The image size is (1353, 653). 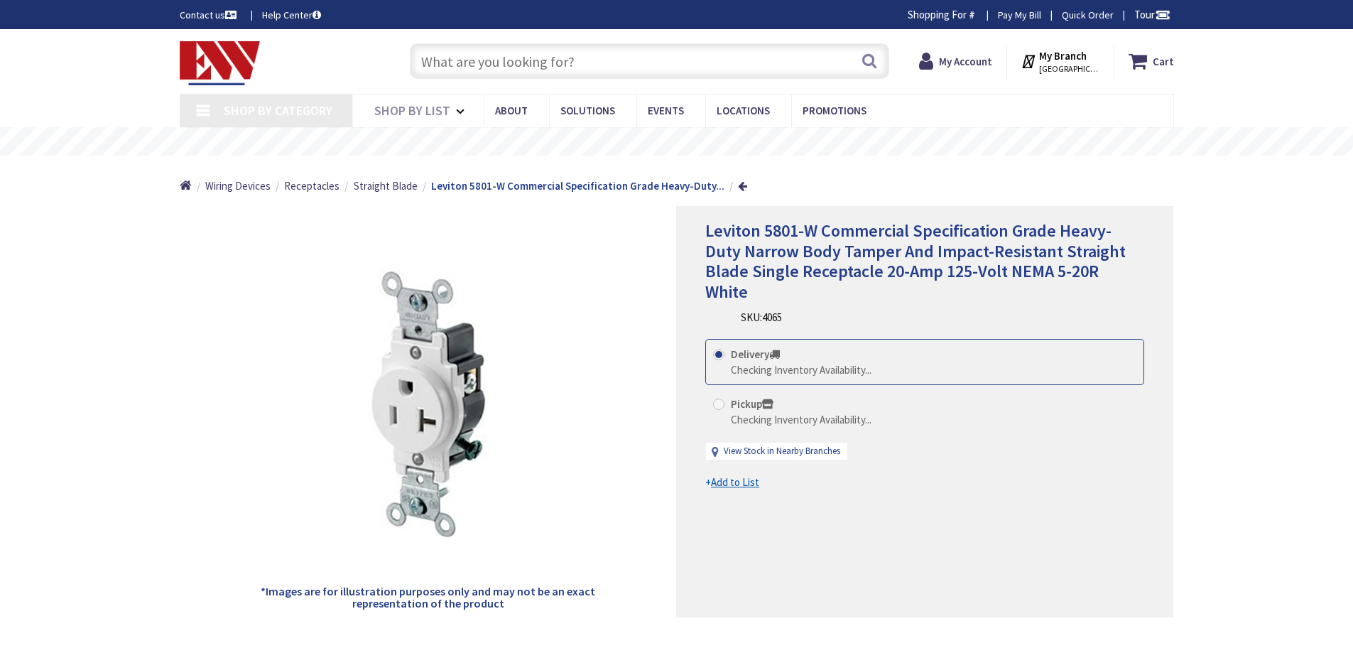 I want to click on u: Add to List, so click(x=735, y=482).